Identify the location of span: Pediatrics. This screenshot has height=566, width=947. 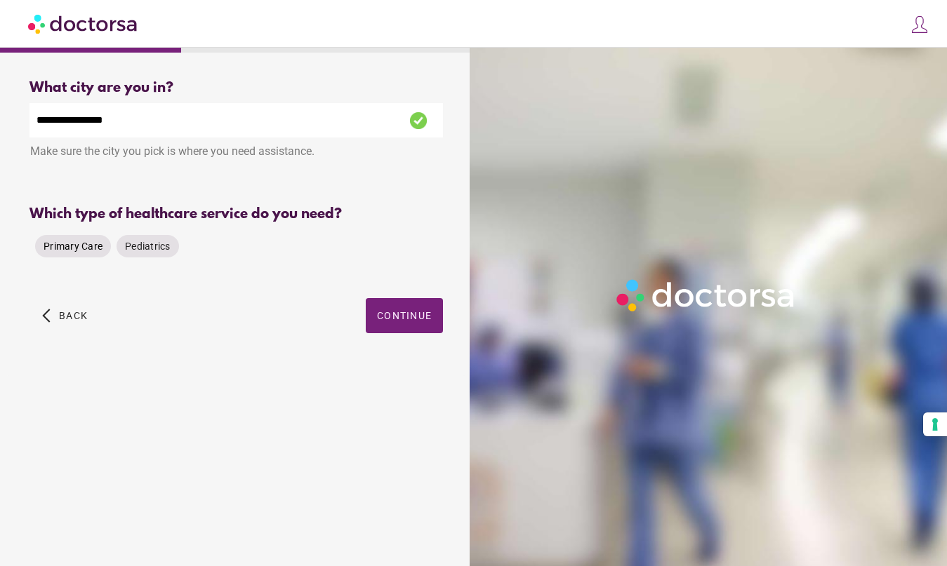
(147, 246).